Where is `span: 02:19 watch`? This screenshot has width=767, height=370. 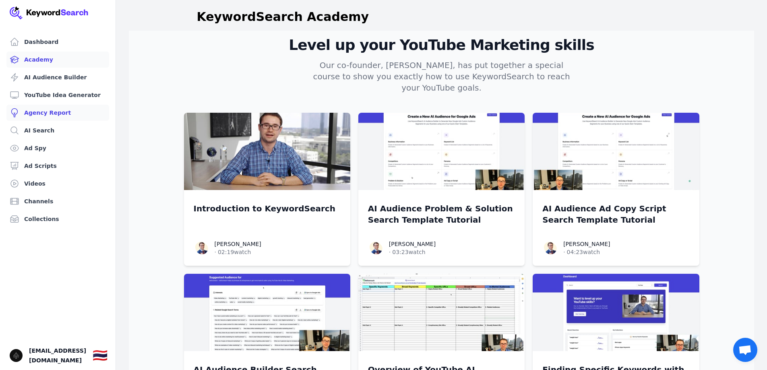
span: 02:19 watch is located at coordinates (234, 252).